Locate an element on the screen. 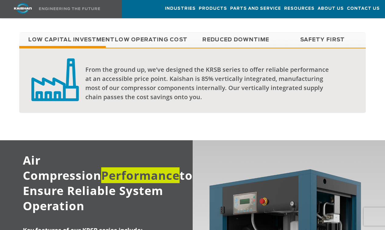 The height and width of the screenshot is (230, 385). li: Low Capital Investment is located at coordinates (62, 40).